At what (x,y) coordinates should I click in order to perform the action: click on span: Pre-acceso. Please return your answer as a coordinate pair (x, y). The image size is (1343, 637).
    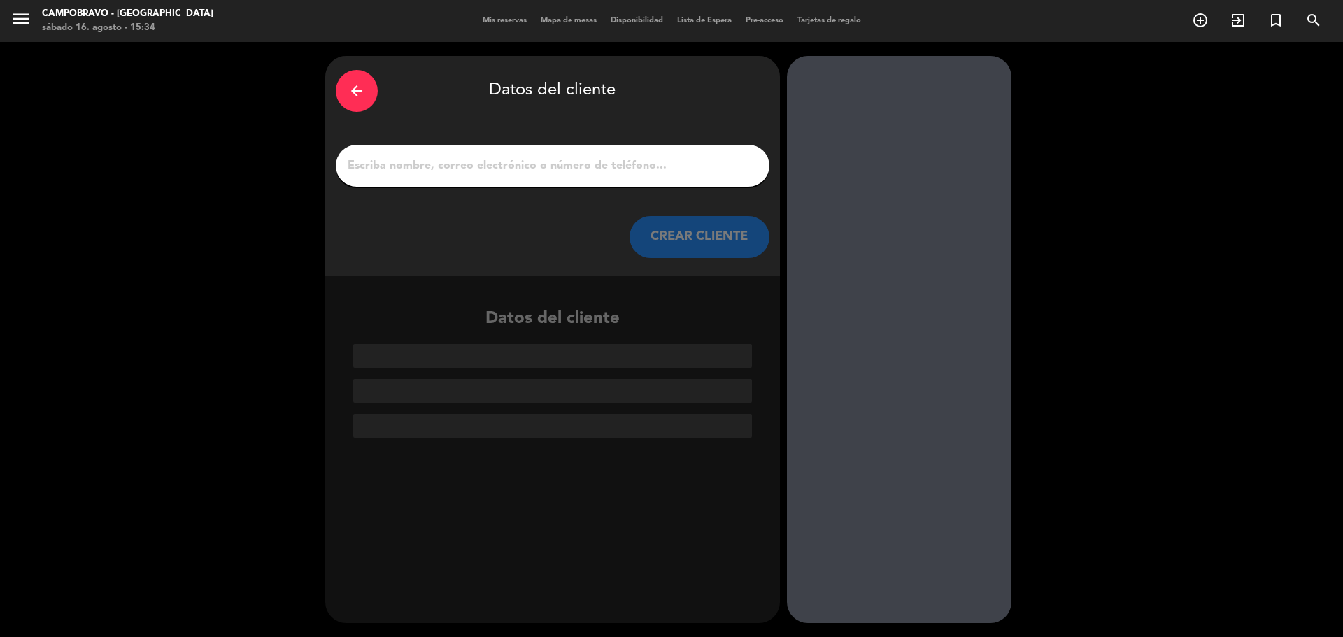
    Looking at the image, I should click on (764, 20).